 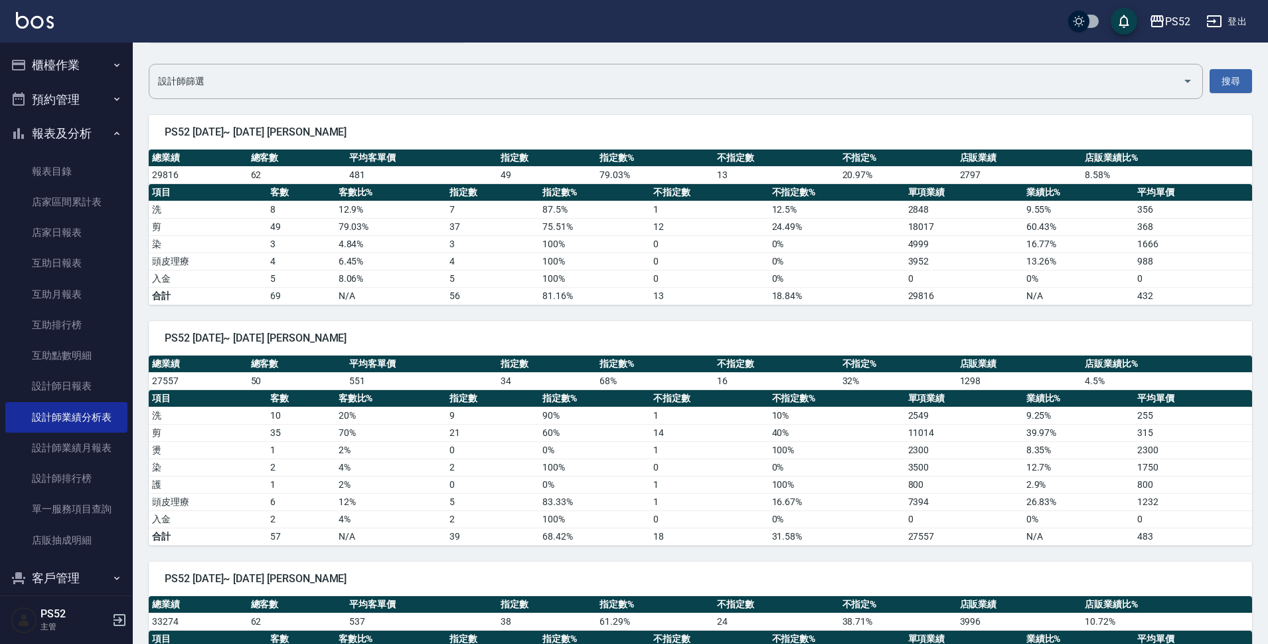 What do you see at coordinates (208, 261) in the screenshot?
I see `td: 頭皮理療` at bounding box center [208, 261].